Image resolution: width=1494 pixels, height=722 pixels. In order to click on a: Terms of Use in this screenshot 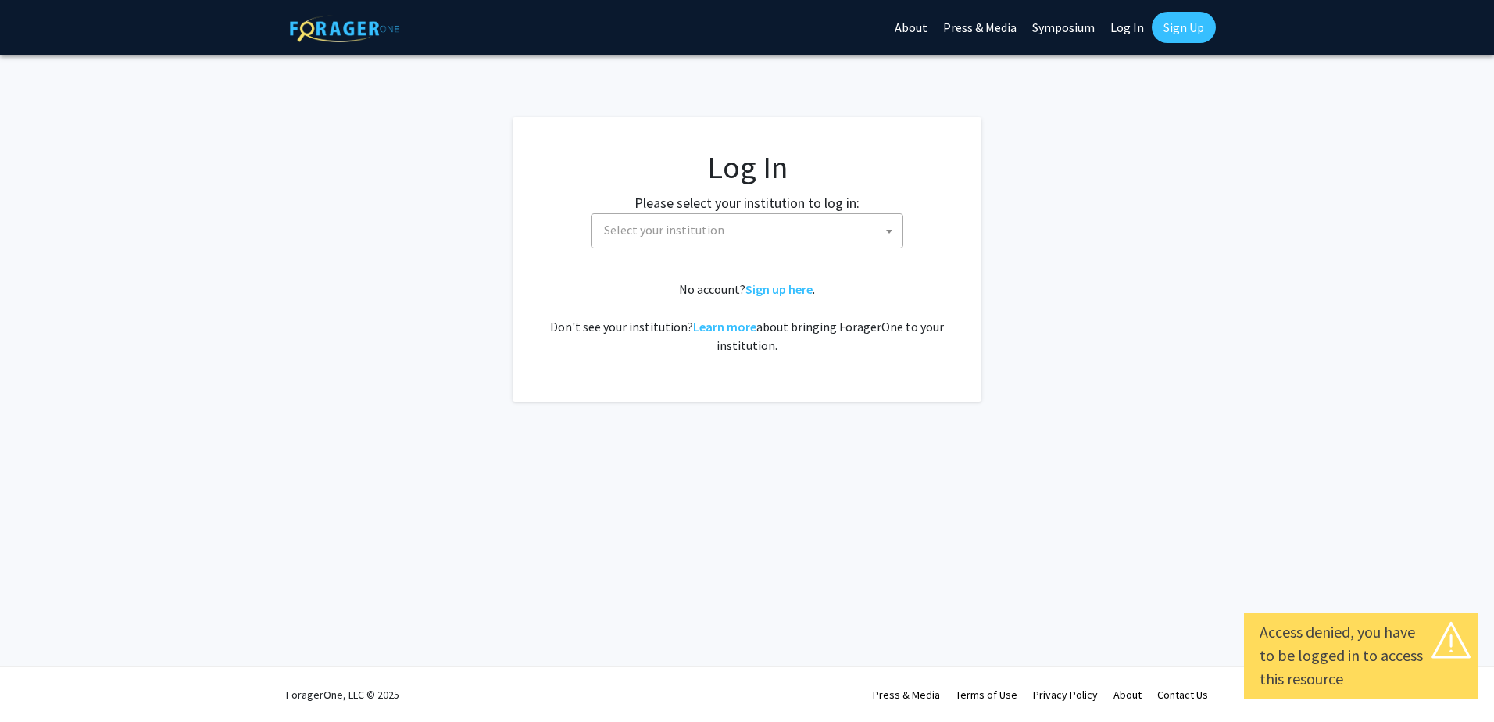, I will do `click(986, 694)`.